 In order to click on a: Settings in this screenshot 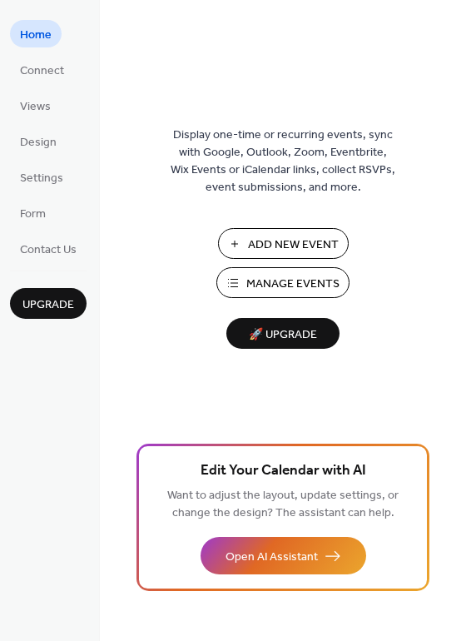, I will do `click(42, 177)`.